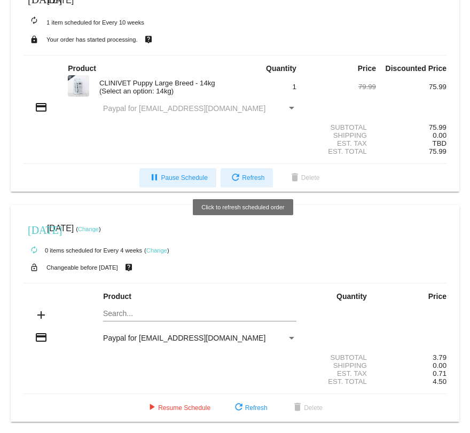 Image resolution: width=470 pixels, height=433 pixels. Describe the element at coordinates (178, 408) in the screenshot. I see `button: Resume Schedule` at that location.